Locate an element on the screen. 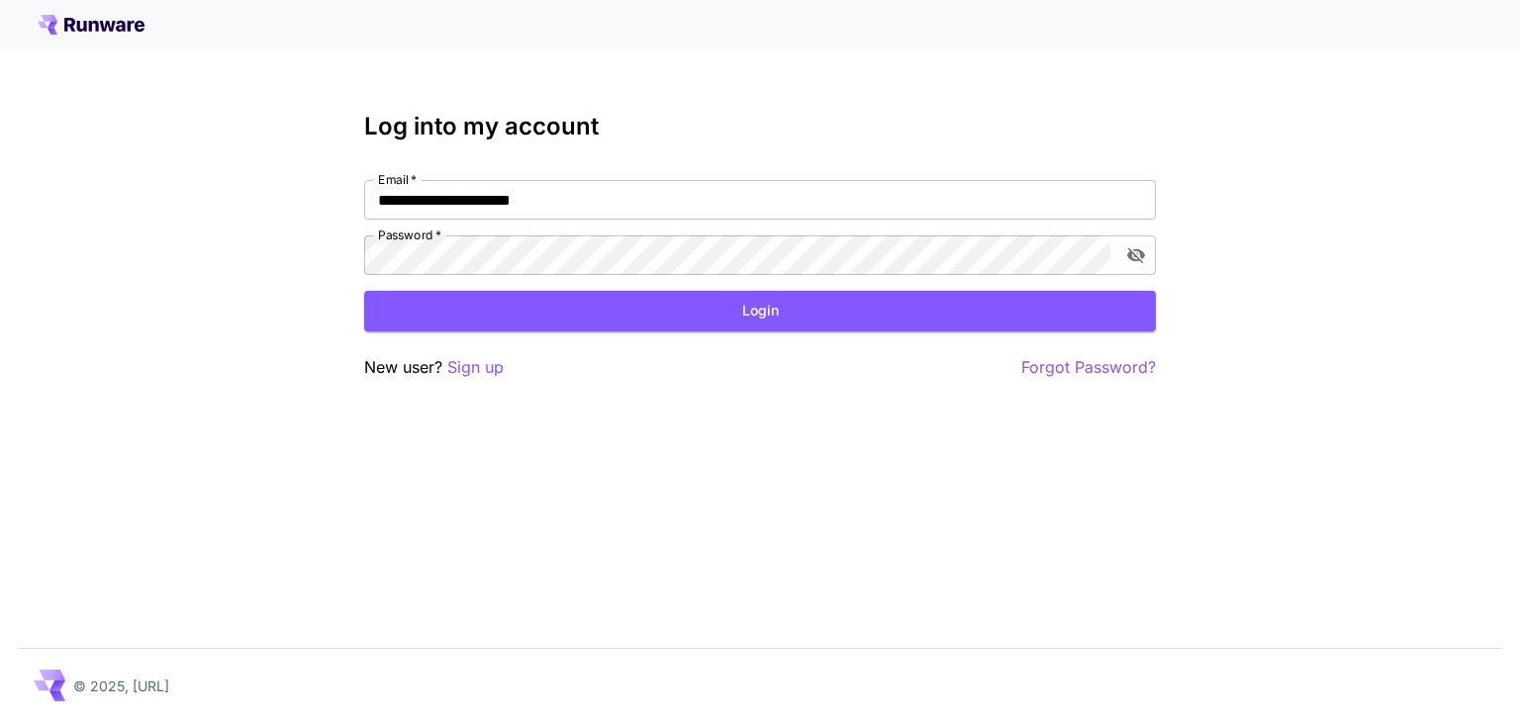 The image size is (1520, 722). button: Sign up is located at coordinates (475, 367).